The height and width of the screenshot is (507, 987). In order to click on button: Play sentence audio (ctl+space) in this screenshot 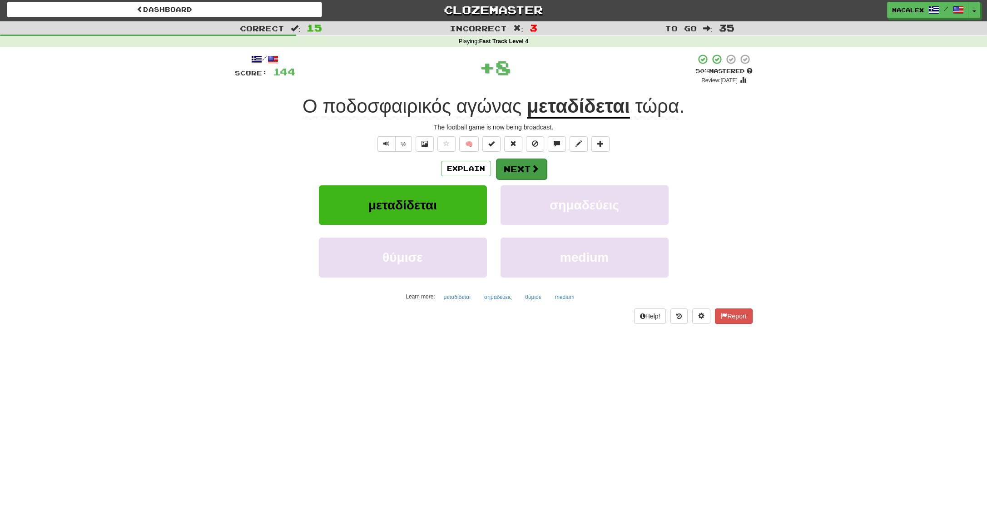, I will do `click(387, 144)`.